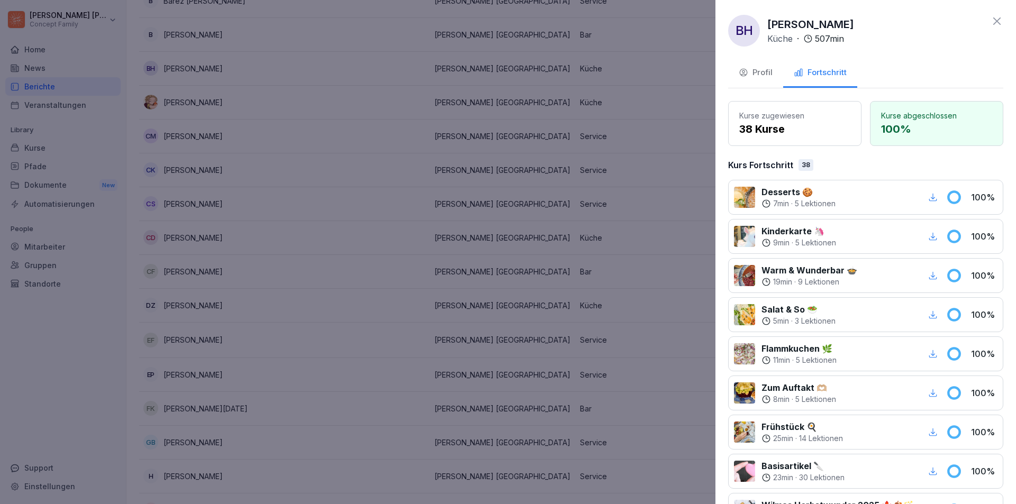 The height and width of the screenshot is (504, 1016). Describe the element at coordinates (820, 72) in the screenshot. I see `div: Fortschritt` at that location.